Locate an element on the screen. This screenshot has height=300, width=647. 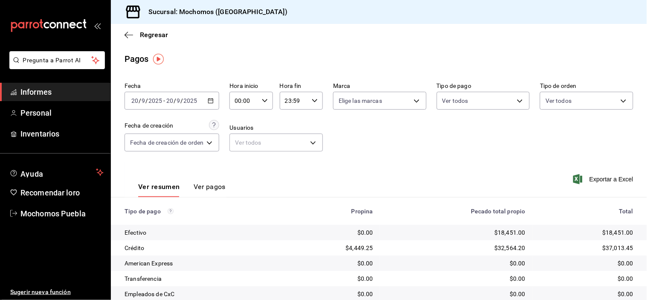
font: $32,564.20 is located at coordinates (510, 248).